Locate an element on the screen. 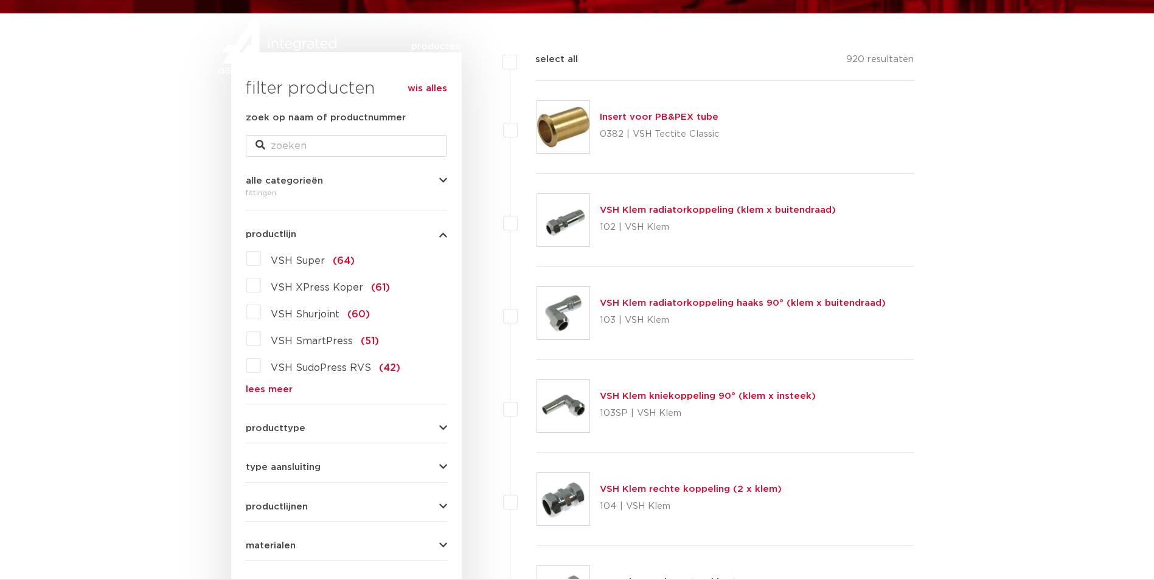 Image resolution: width=1154 pixels, height=580 pixels. button: productlijn is located at coordinates (346, 234).